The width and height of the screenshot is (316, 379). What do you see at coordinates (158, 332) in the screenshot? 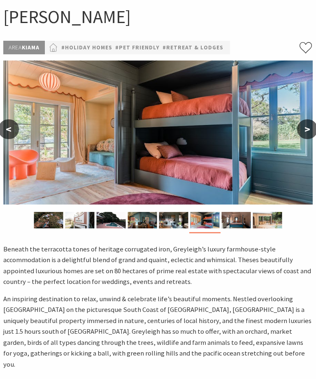
I see `p: An inspiring destination to relax, unwind & celebrate life’s beautiful moments. Nestled overlooki...` at bounding box center [158, 332].